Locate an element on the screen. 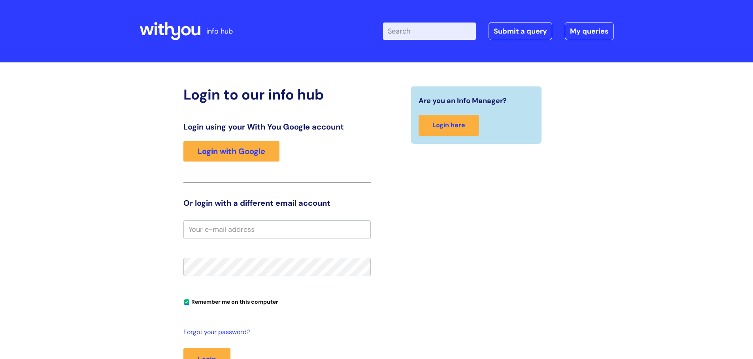 The width and height of the screenshot is (753, 359). div: You can uncheck this option if you're logging in from a shared device is located at coordinates (277, 302).